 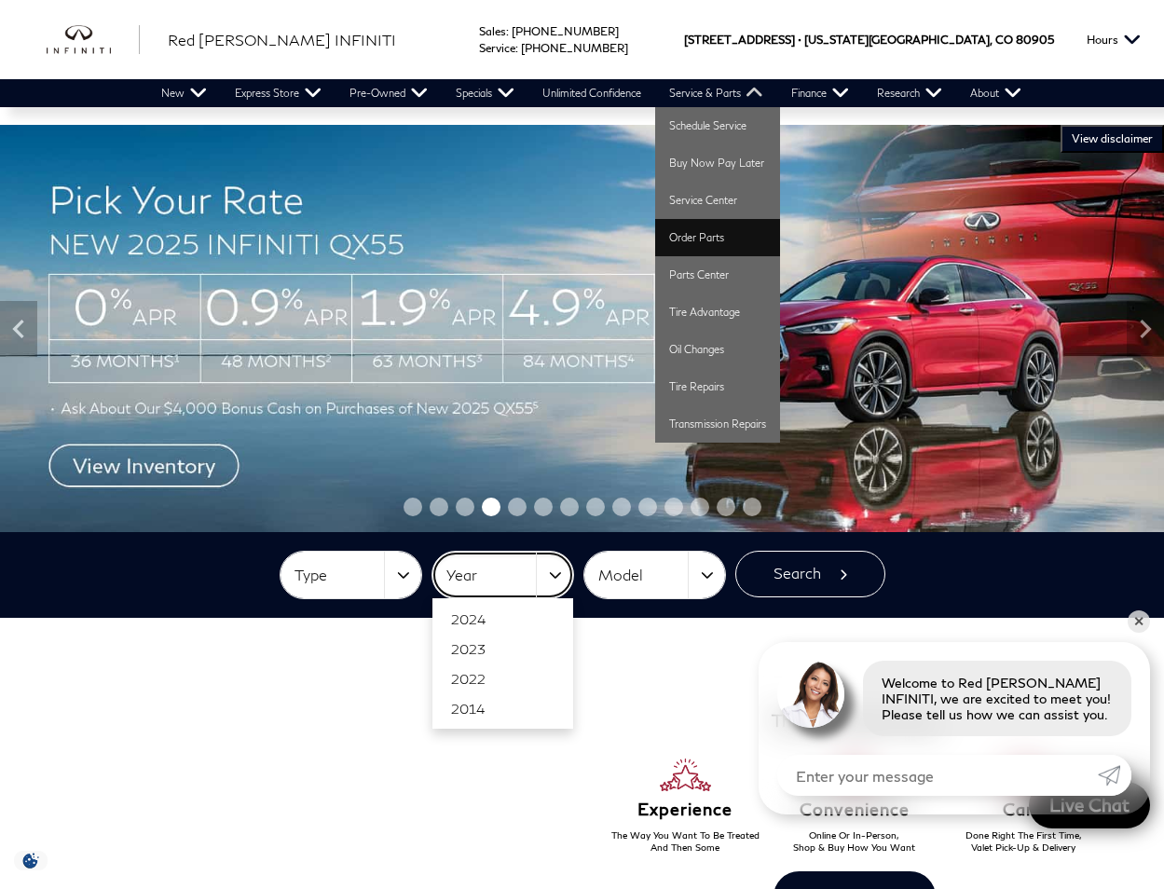 I want to click on span: The Way You Want To Be Treated And Then Some, so click(x=685, y=841).